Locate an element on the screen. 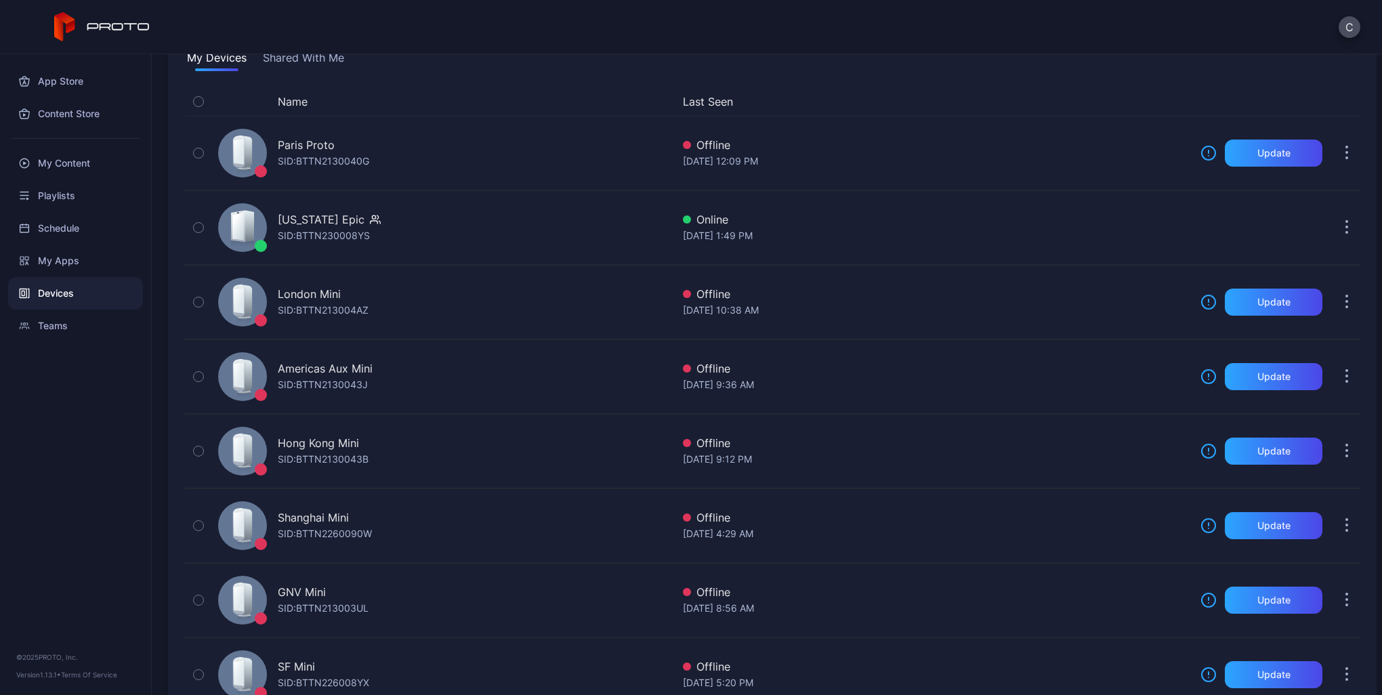 This screenshot has height=695, width=1382. div: Americas Aux Mini is located at coordinates (325, 368).